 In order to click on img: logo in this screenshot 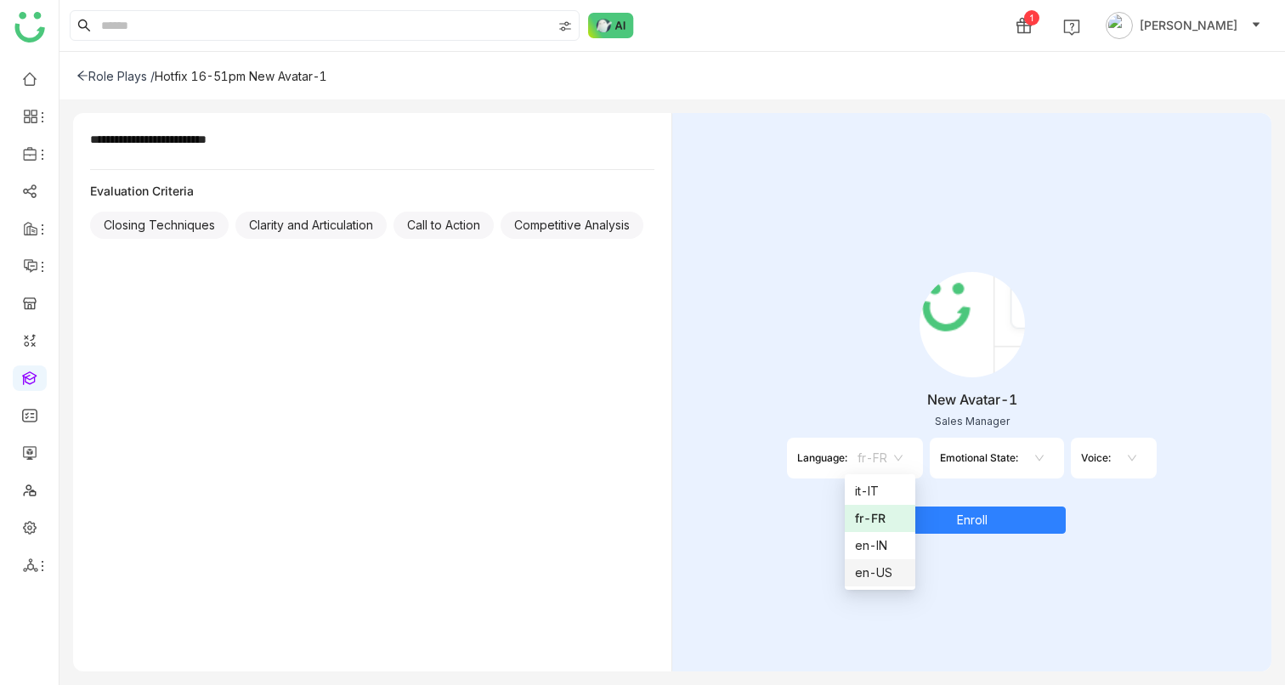, I will do `click(30, 27)`.